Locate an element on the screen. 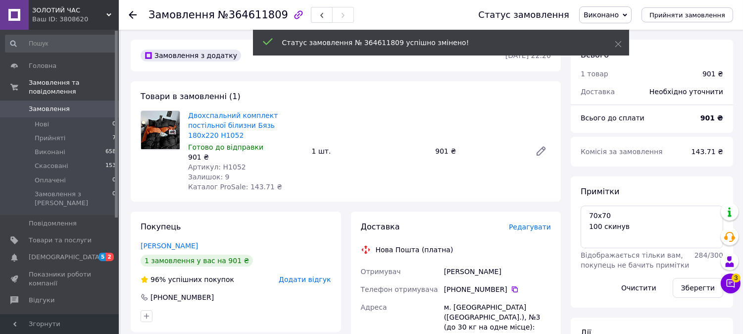 The height and width of the screenshot is (334, 743). div: Ваш ID: 3808620 is located at coordinates (75, 19).